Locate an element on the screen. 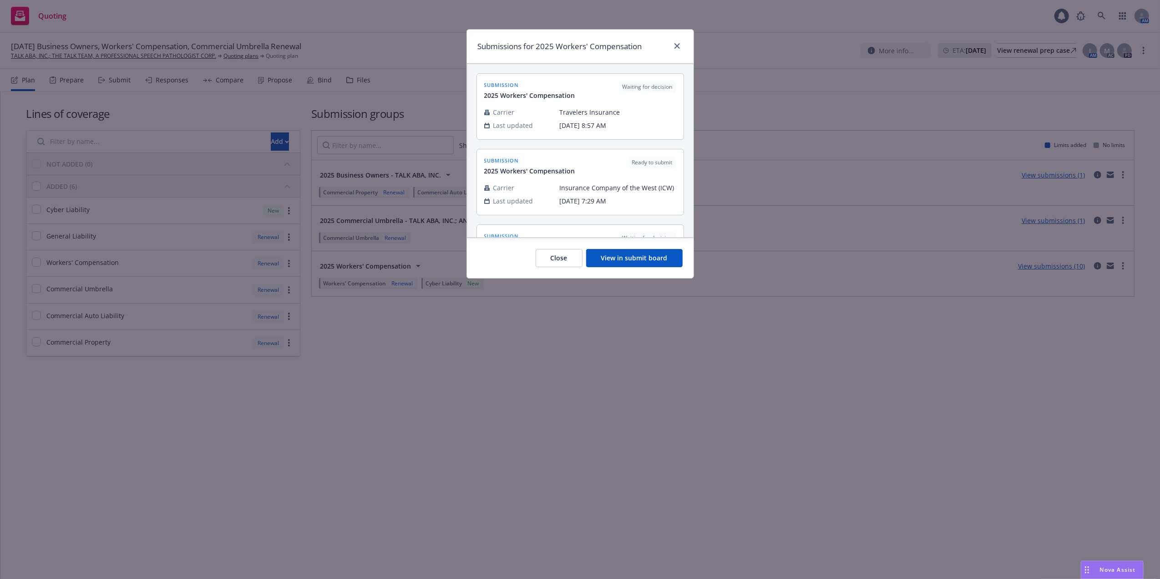 The height and width of the screenshot is (579, 1160). div: Drag to move is located at coordinates (1086, 570).